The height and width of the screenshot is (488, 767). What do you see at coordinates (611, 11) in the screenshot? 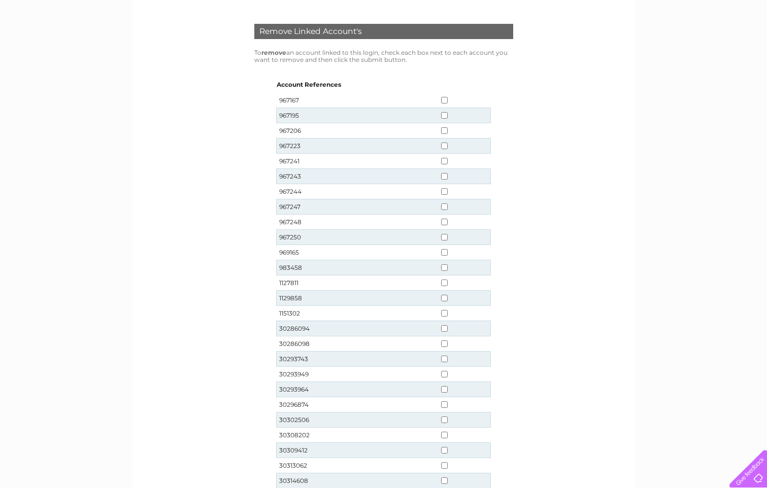
I see `a: 0333 014 3131` at bounding box center [611, 11].